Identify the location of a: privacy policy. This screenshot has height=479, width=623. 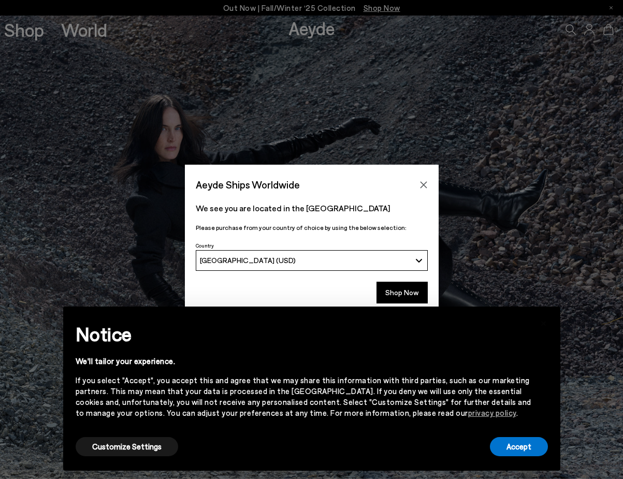
(492, 413).